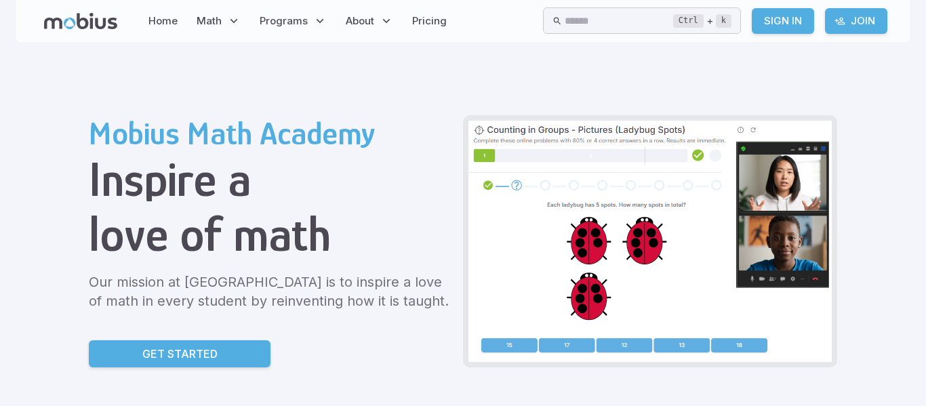 The width and height of the screenshot is (926, 406). What do you see at coordinates (270, 234) in the screenshot?
I see `h1: love of math` at bounding box center [270, 234].